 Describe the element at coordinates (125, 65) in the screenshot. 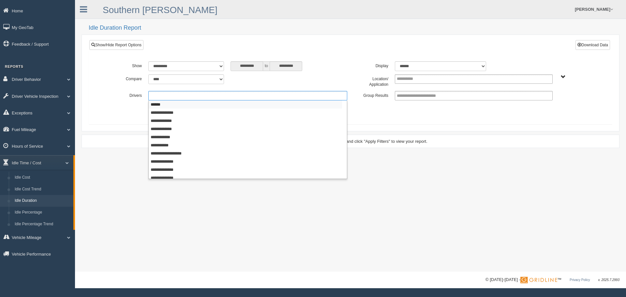

I see `label: Show` at that location.